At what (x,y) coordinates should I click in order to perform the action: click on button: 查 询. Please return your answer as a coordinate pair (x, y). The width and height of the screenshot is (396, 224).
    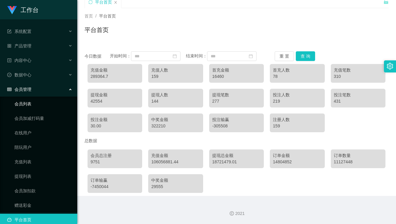
    Looking at the image, I should click on (306, 56).